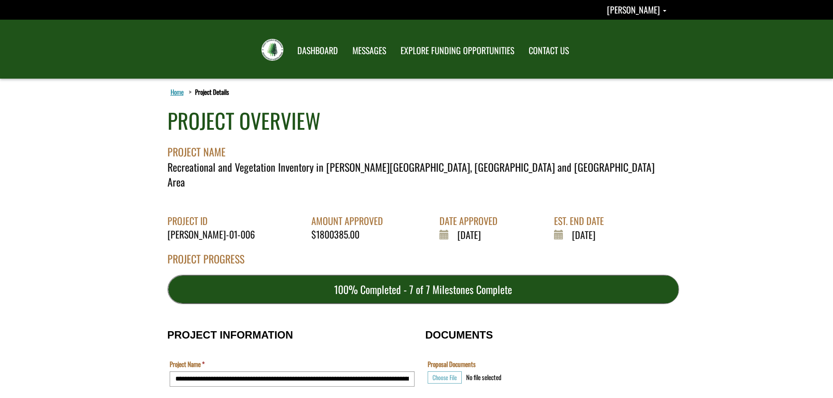 Image resolution: width=833 pixels, height=398 pixels. I want to click on div: PROJECT PROGRESS, so click(423, 263).